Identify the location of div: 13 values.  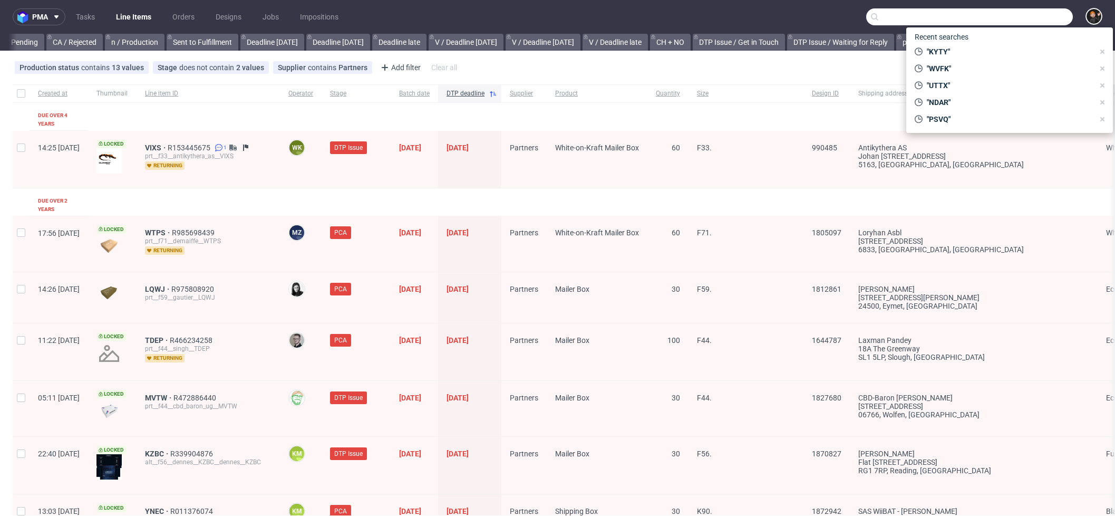
(128, 68).